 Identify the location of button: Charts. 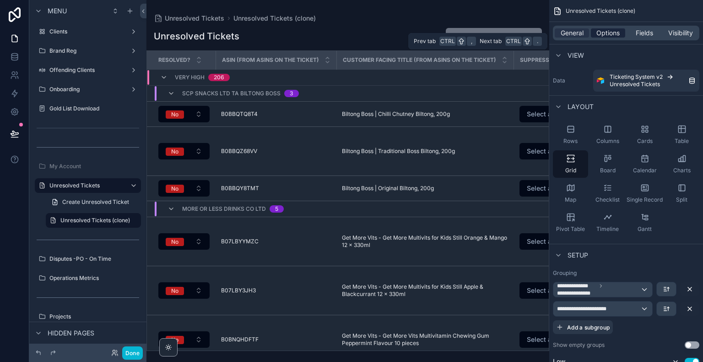
(682, 164).